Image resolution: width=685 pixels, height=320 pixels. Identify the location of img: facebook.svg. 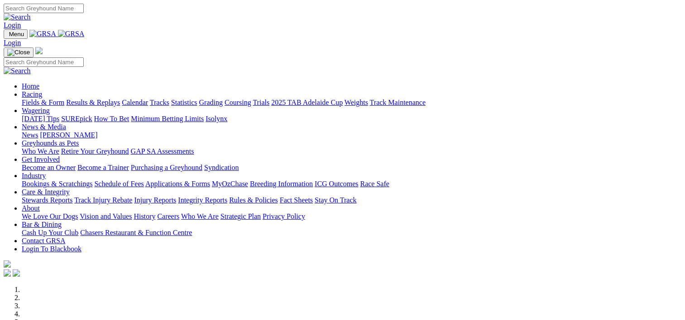
(7, 273).